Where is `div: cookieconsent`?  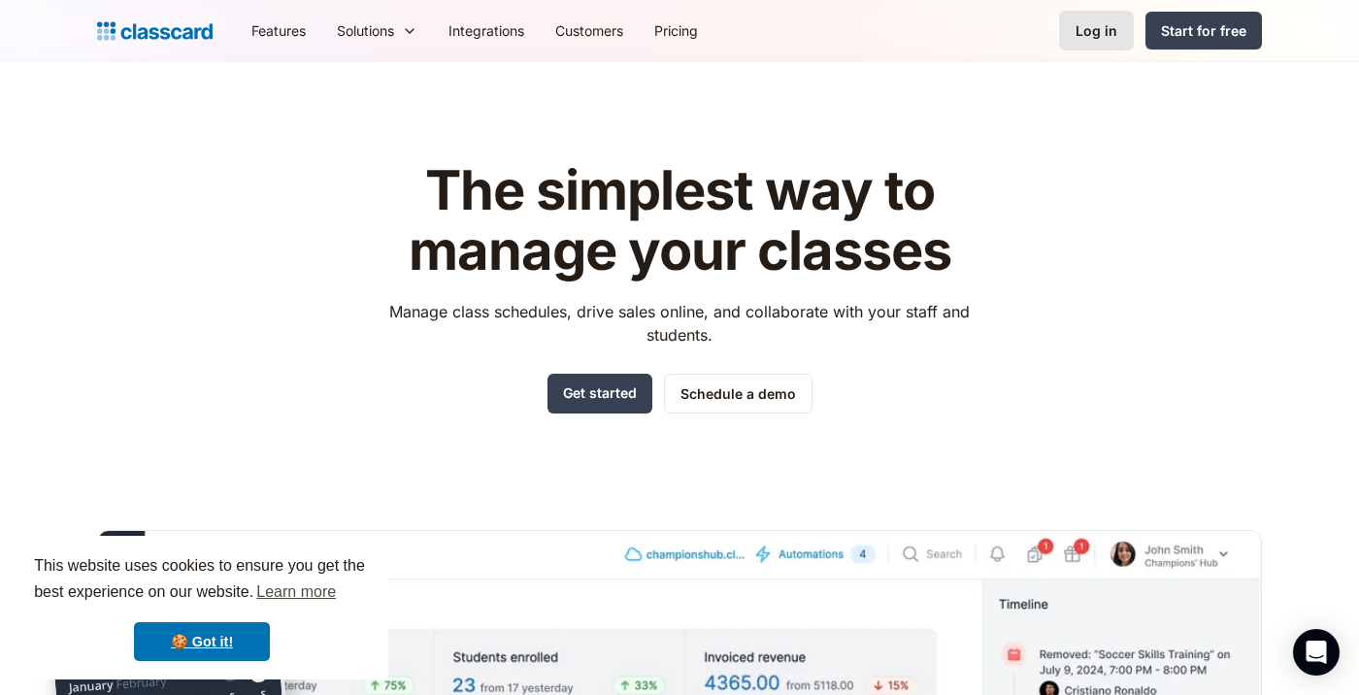
div: cookieconsent is located at coordinates (202, 607).